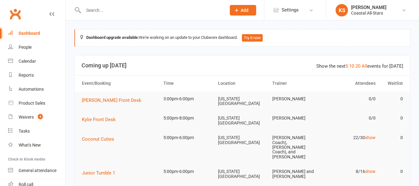 Image resolution: width=419 pixels, height=186 pixels. What do you see at coordinates (30, 145) in the screenshot?
I see `div: What's New` at bounding box center [30, 145].